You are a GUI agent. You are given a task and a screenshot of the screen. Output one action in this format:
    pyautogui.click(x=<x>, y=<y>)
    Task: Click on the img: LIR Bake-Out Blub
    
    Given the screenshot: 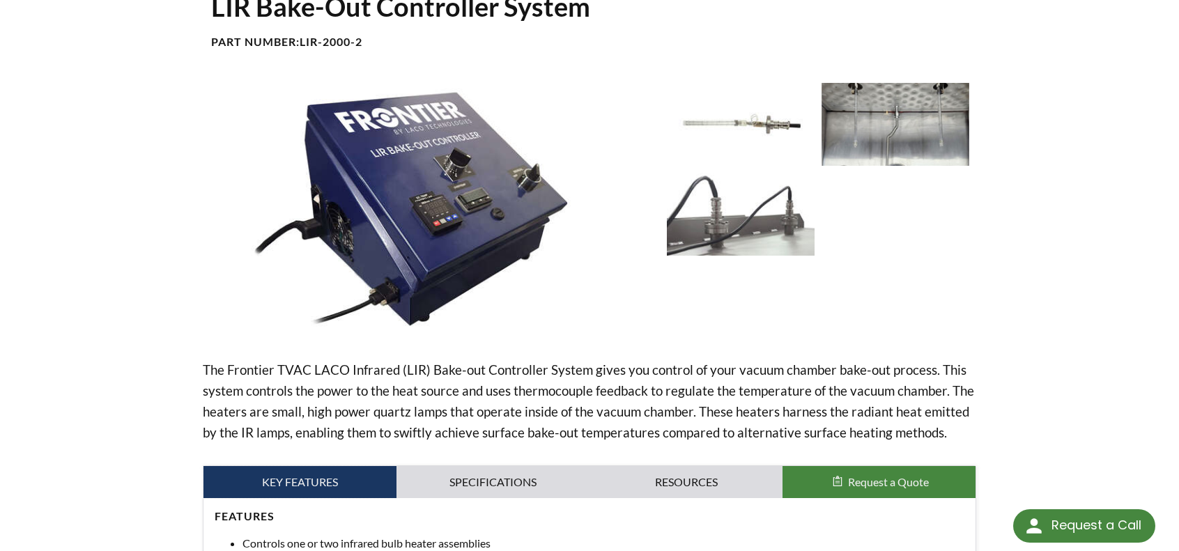 What is the action you would take?
    pyautogui.click(x=741, y=124)
    